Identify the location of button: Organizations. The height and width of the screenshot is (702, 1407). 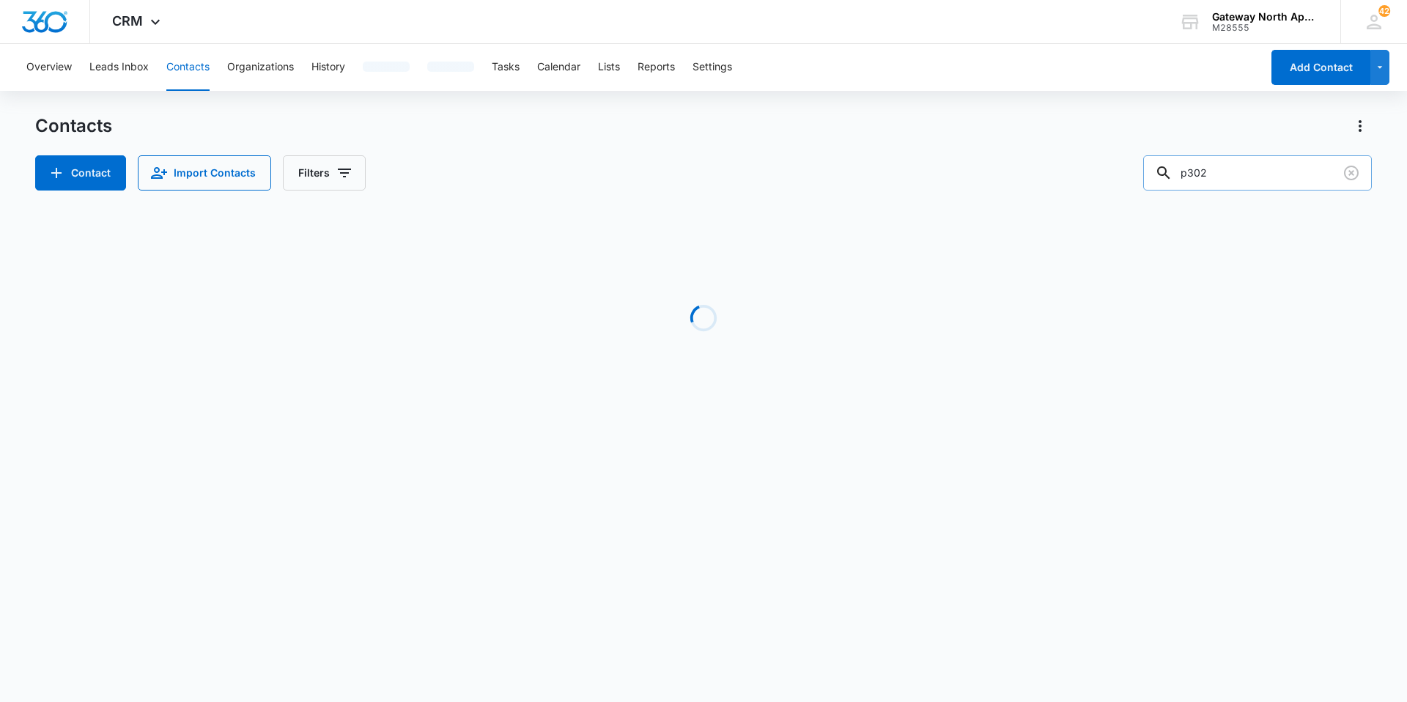
(260, 67).